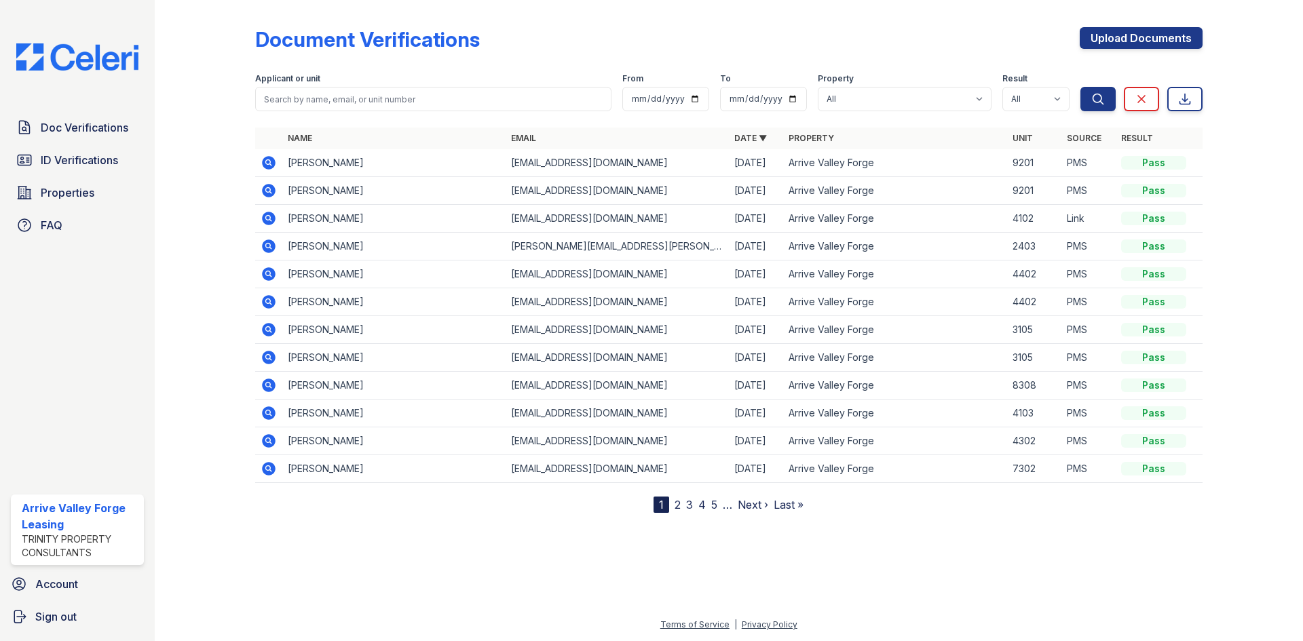 The image size is (1303, 641). Describe the element at coordinates (52, 225) in the screenshot. I see `span: FAQ` at that location.